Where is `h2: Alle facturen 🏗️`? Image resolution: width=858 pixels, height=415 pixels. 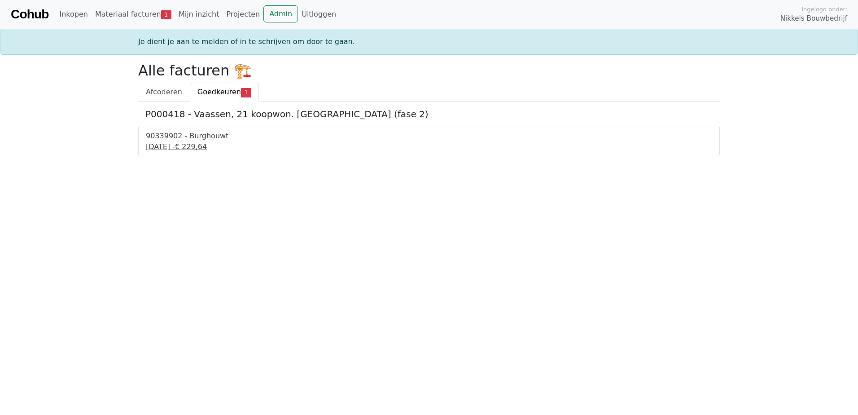
h2: Alle facturen 🏗️ is located at coordinates (429, 70).